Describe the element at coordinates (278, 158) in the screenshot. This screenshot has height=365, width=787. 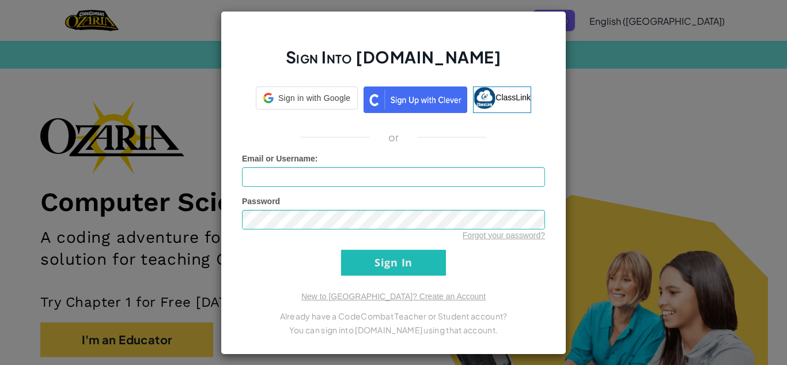
I see `span: Email or Username` at that location.